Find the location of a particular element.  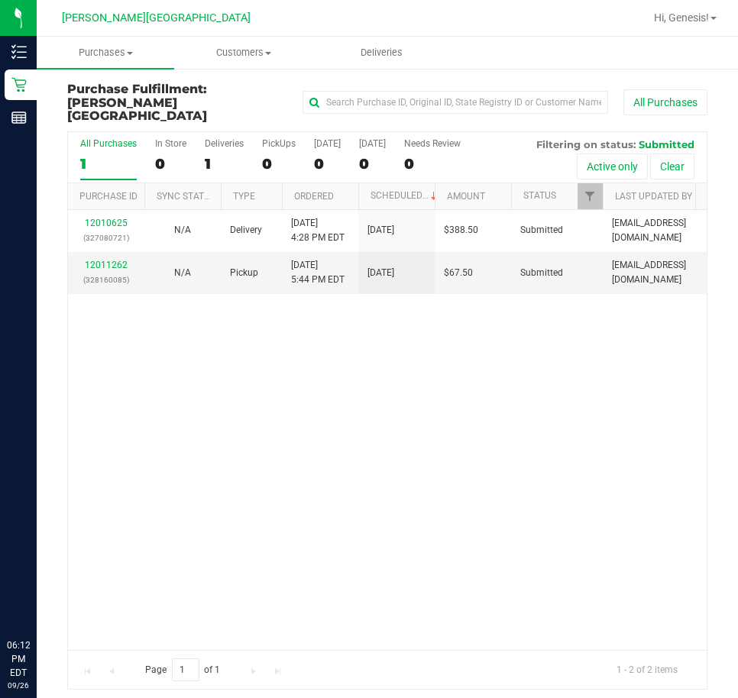

div: In Store is located at coordinates (170, 144).